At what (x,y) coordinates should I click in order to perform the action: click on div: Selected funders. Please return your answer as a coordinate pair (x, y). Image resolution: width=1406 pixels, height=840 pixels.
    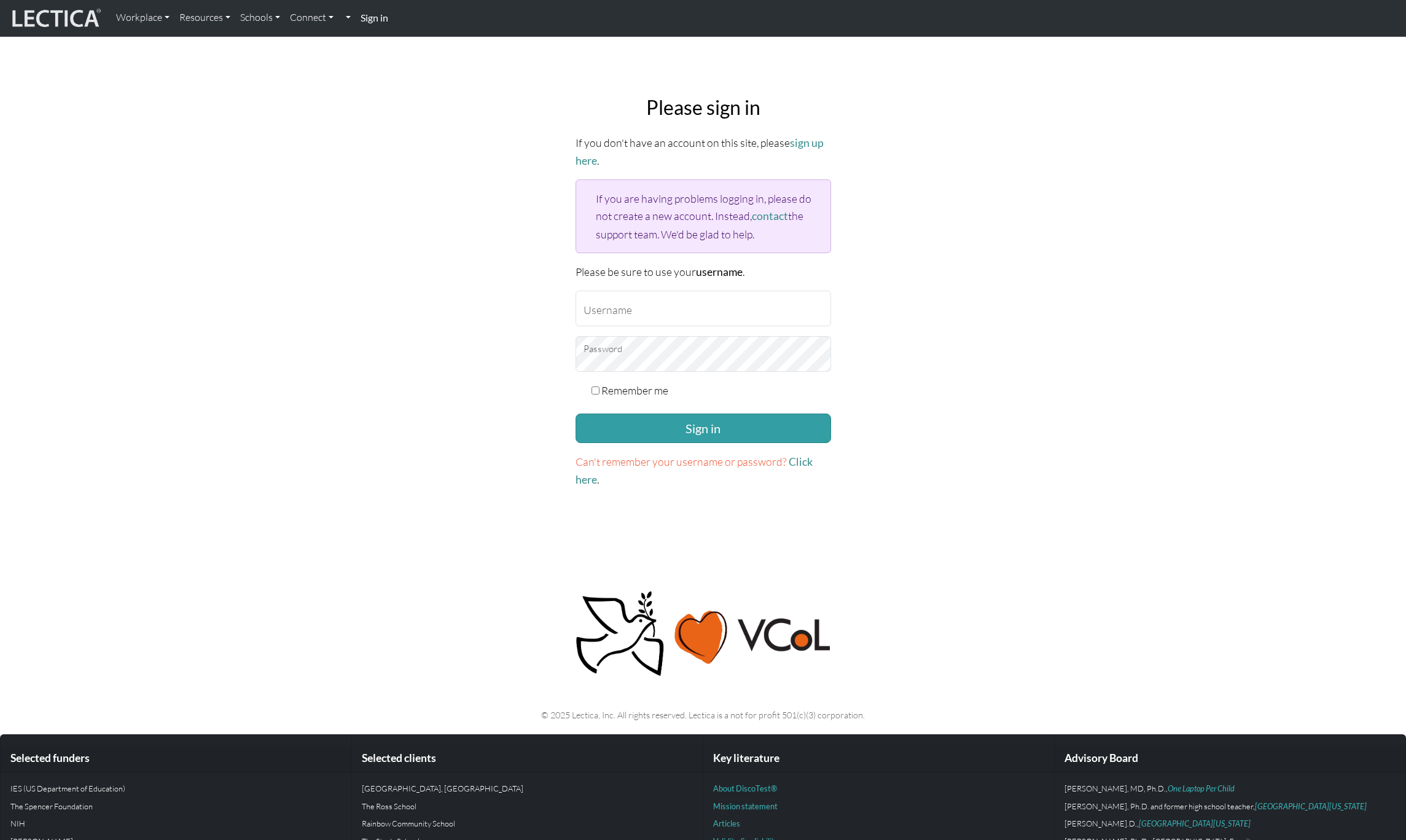
    Looking at the image, I should click on (176, 758).